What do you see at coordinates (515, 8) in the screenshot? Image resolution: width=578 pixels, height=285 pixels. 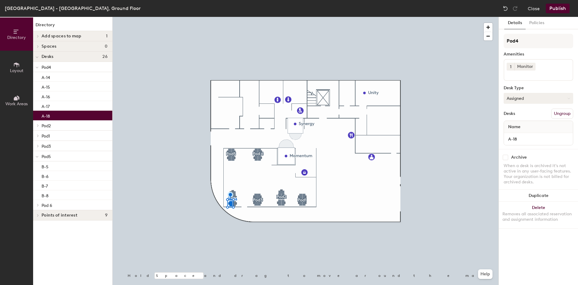 I see `img: Redo` at bounding box center [515, 8].